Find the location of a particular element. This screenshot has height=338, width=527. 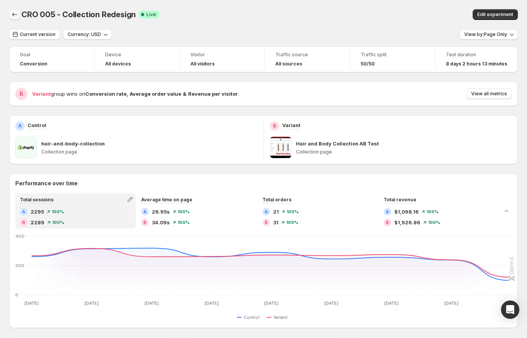

span: View by: Page Only is located at coordinates (485, 34).